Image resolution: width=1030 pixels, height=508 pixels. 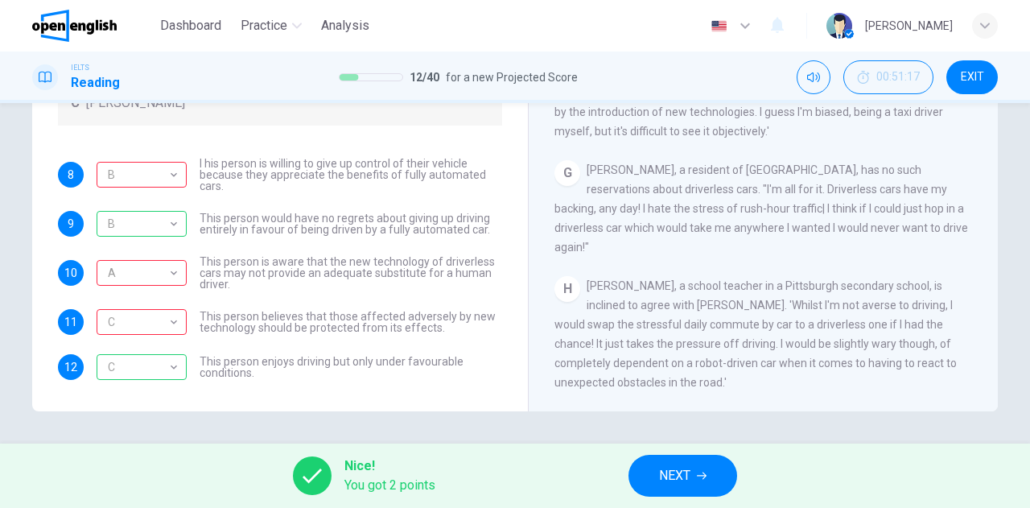 I want to click on span: 10, so click(x=71, y=273).